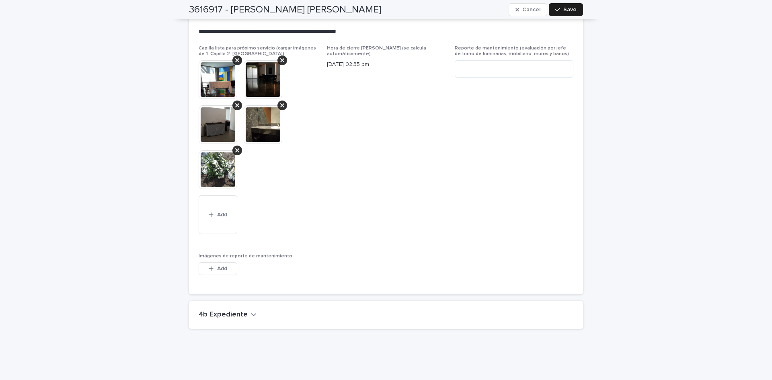 This screenshot has height=380, width=772. What do you see at coordinates (228, 315) in the screenshot?
I see `button: 4b Expediente` at bounding box center [228, 315].